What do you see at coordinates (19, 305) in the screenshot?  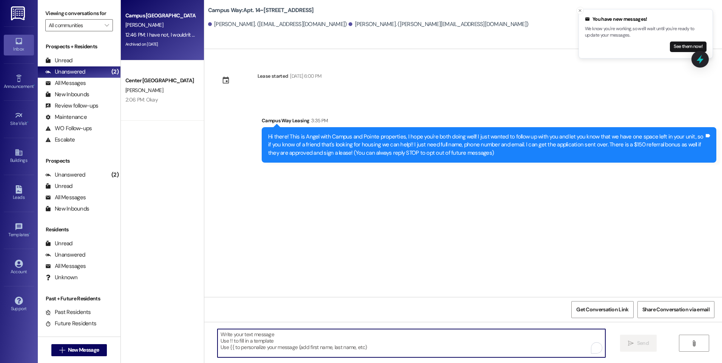 I see `a: Support` at bounding box center [19, 305].